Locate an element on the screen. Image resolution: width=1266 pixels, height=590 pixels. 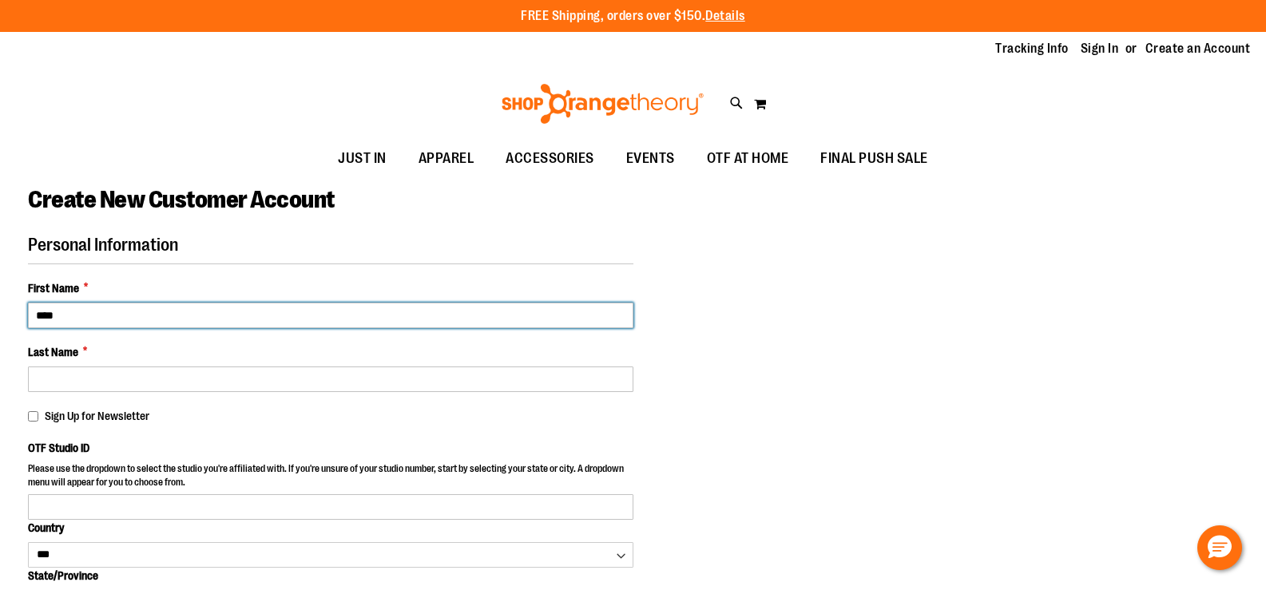
span: APPAREL is located at coordinates (446, 158).